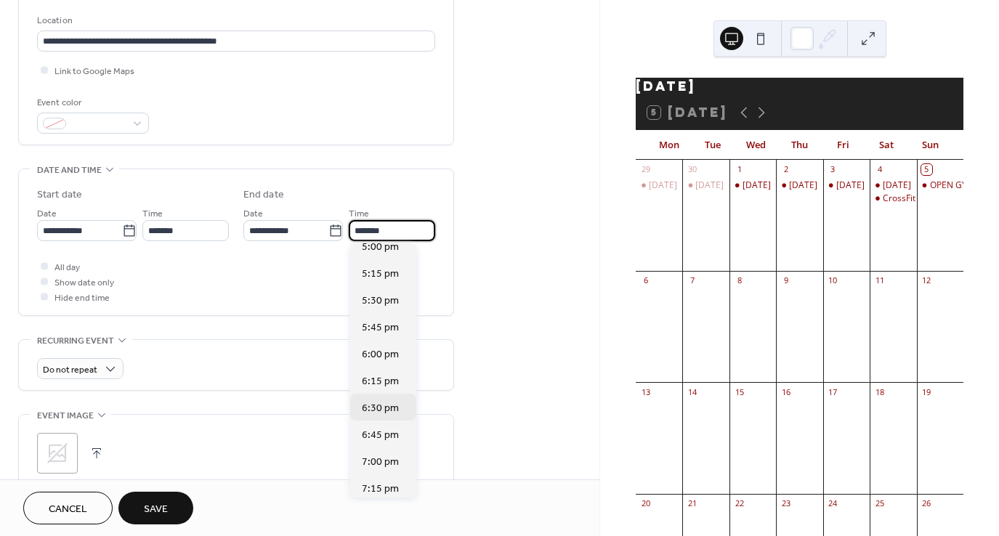  I want to click on div: 6, so click(645, 281).